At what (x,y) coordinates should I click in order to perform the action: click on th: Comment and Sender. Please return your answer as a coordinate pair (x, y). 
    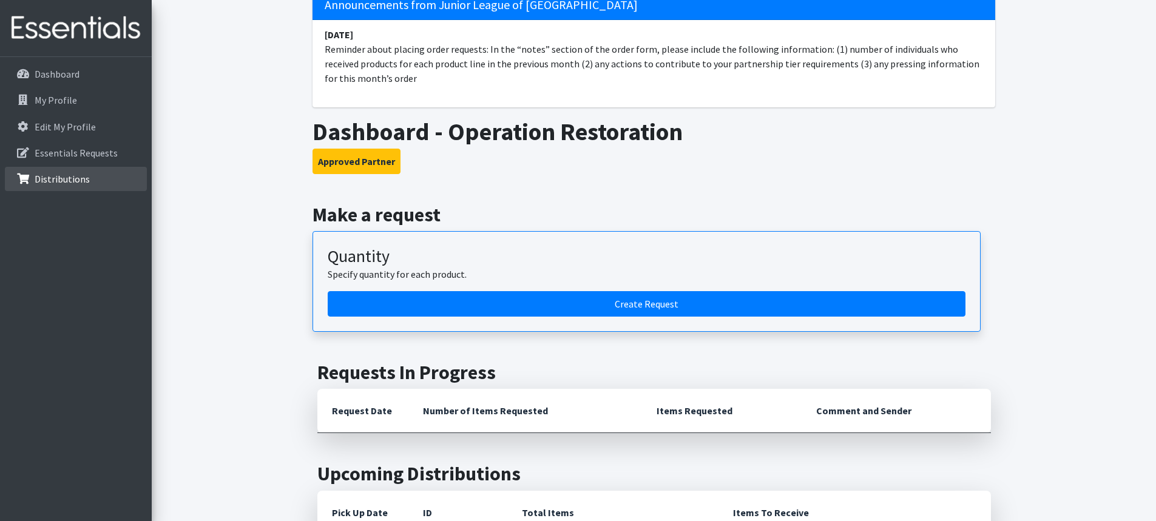
    Looking at the image, I should click on (896, 411).